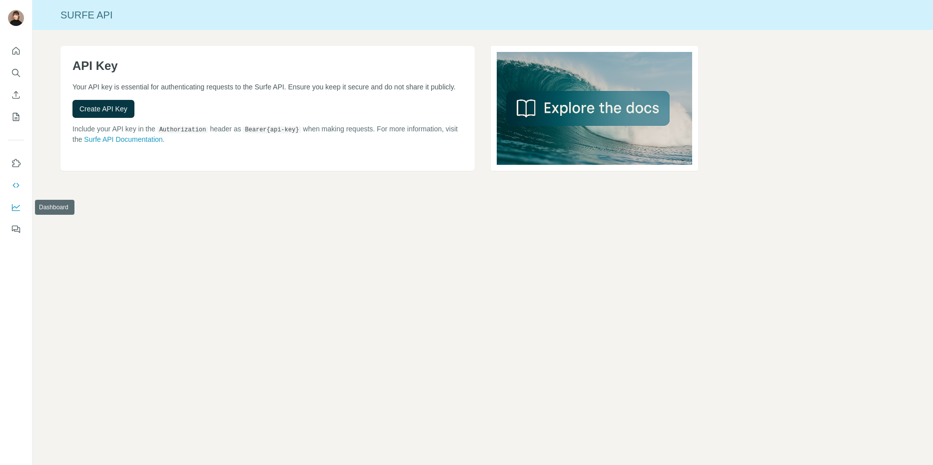 This screenshot has height=465, width=933. What do you see at coordinates (183, 130) in the screenshot?
I see `code: Authorization` at bounding box center [183, 130].